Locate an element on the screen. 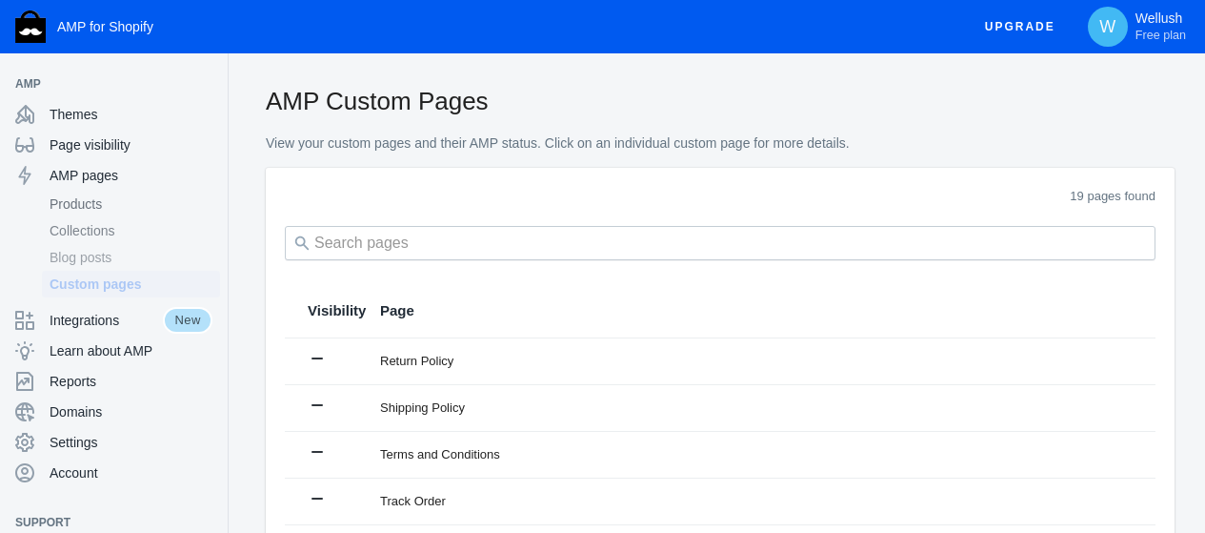 This screenshot has width=1205, height=533. div: Track Order is located at coordinates (756, 501).